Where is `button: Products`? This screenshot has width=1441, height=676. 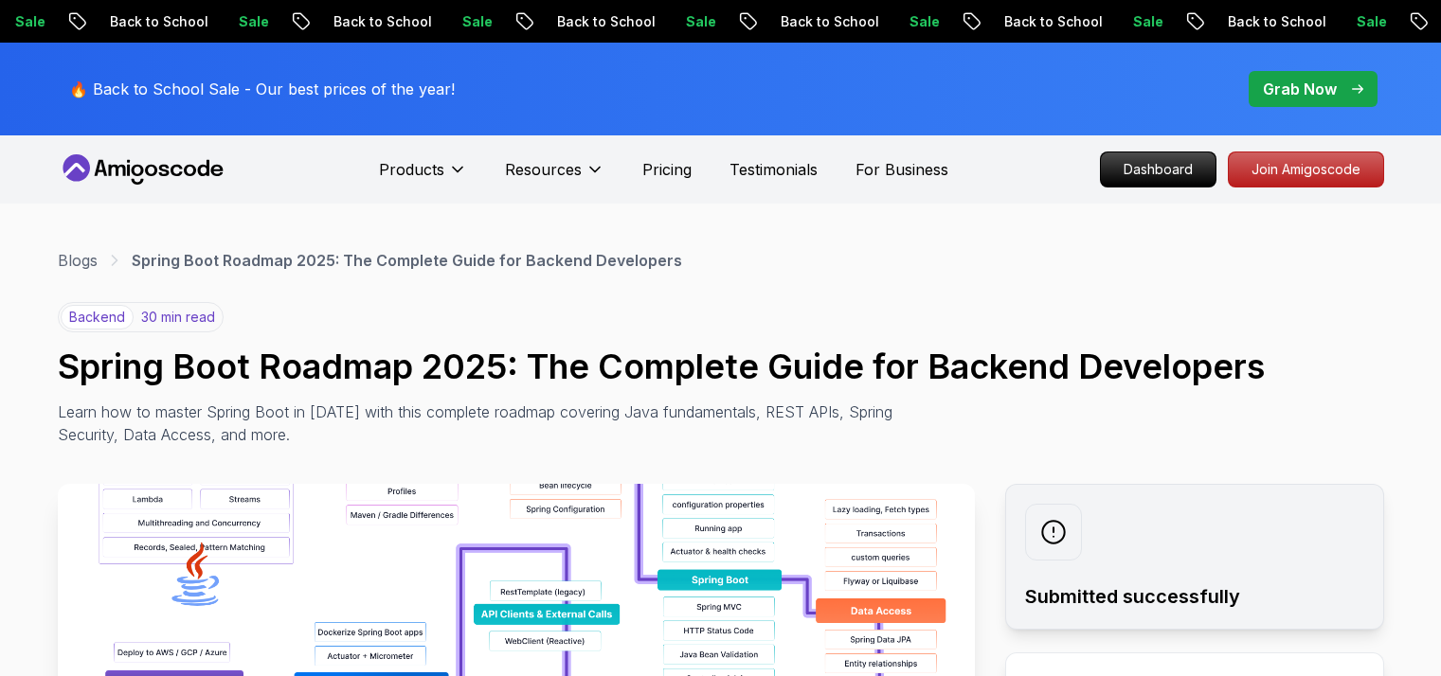 button: Products is located at coordinates (422, 177).